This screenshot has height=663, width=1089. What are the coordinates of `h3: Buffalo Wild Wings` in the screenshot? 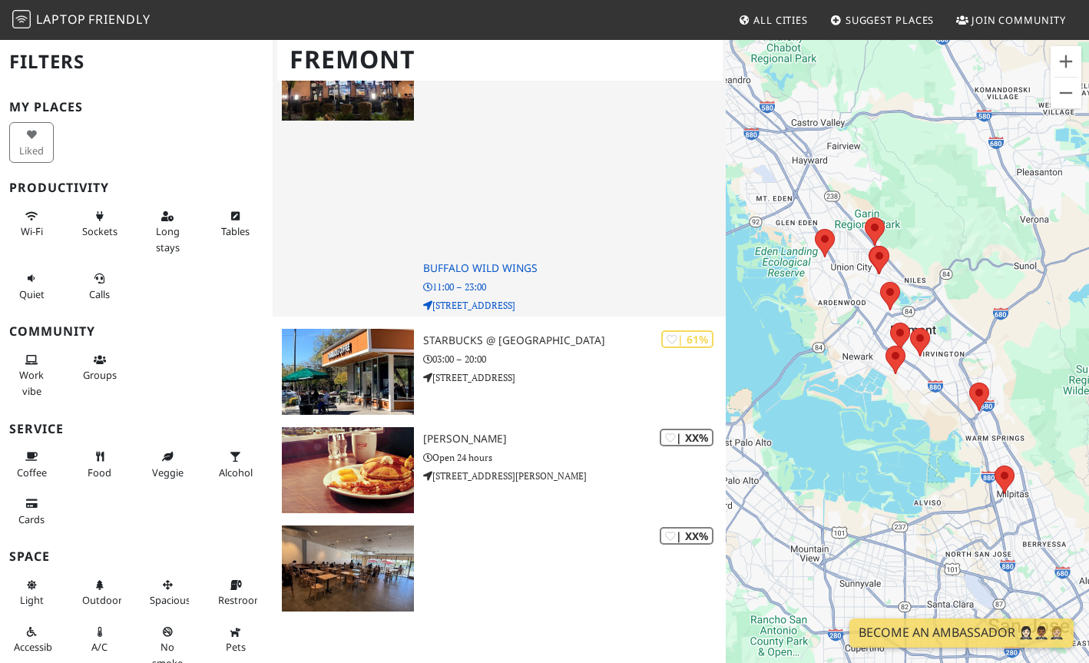 It's located at (574, 268).